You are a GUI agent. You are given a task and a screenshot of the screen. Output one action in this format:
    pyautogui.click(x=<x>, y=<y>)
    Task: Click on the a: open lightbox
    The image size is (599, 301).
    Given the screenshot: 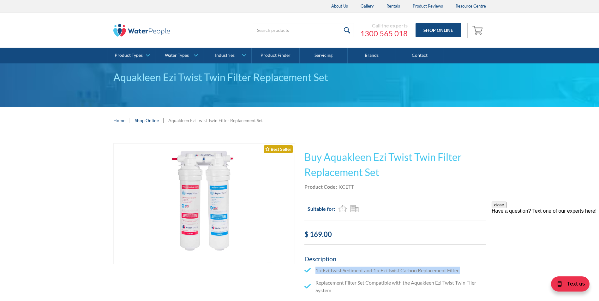 What is the action you would take?
    pyautogui.click(x=204, y=204)
    